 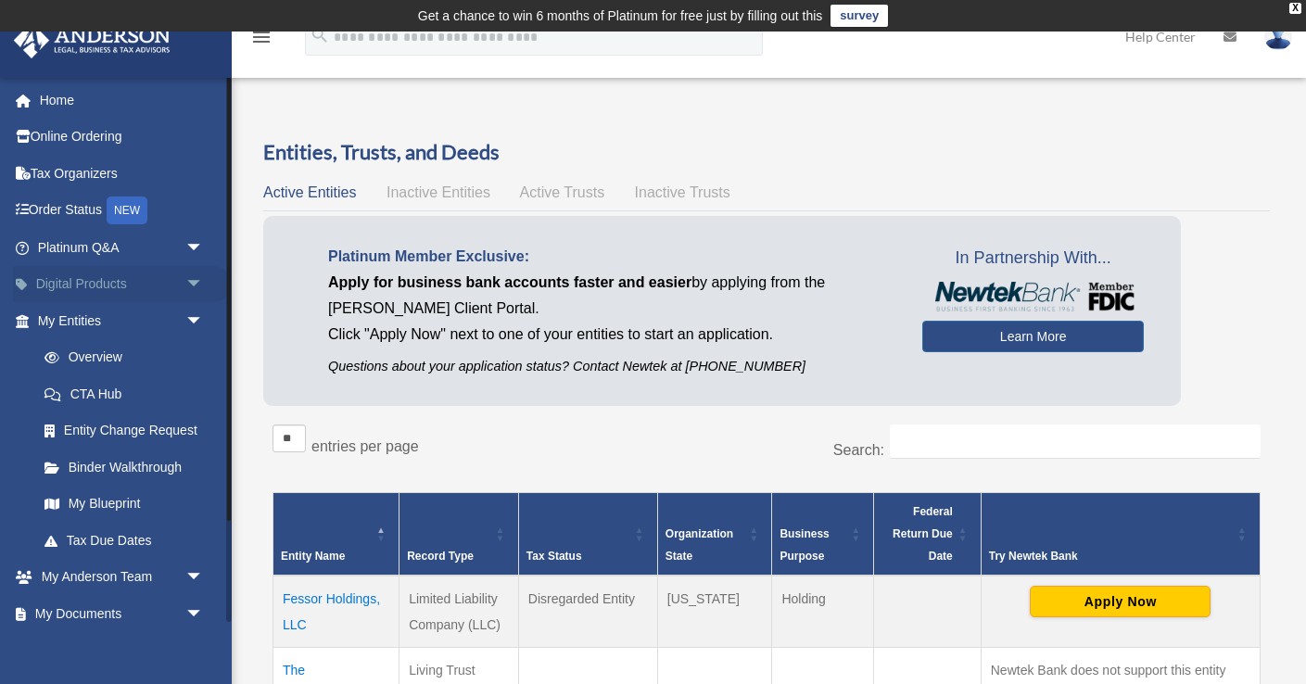 I want to click on a: My Documentsarrow_drop_down, so click(x=122, y=613).